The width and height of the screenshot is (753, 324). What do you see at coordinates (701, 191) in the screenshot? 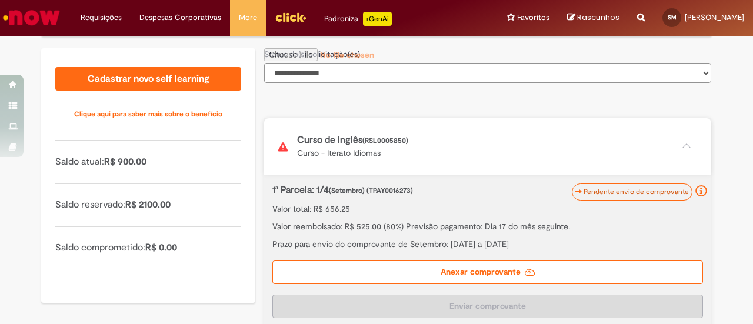
I see `i: Seu reembolso está pendente de envio do comprovante, deve ser feito até o último dia do mês atual...` at bounding box center [701, 191].